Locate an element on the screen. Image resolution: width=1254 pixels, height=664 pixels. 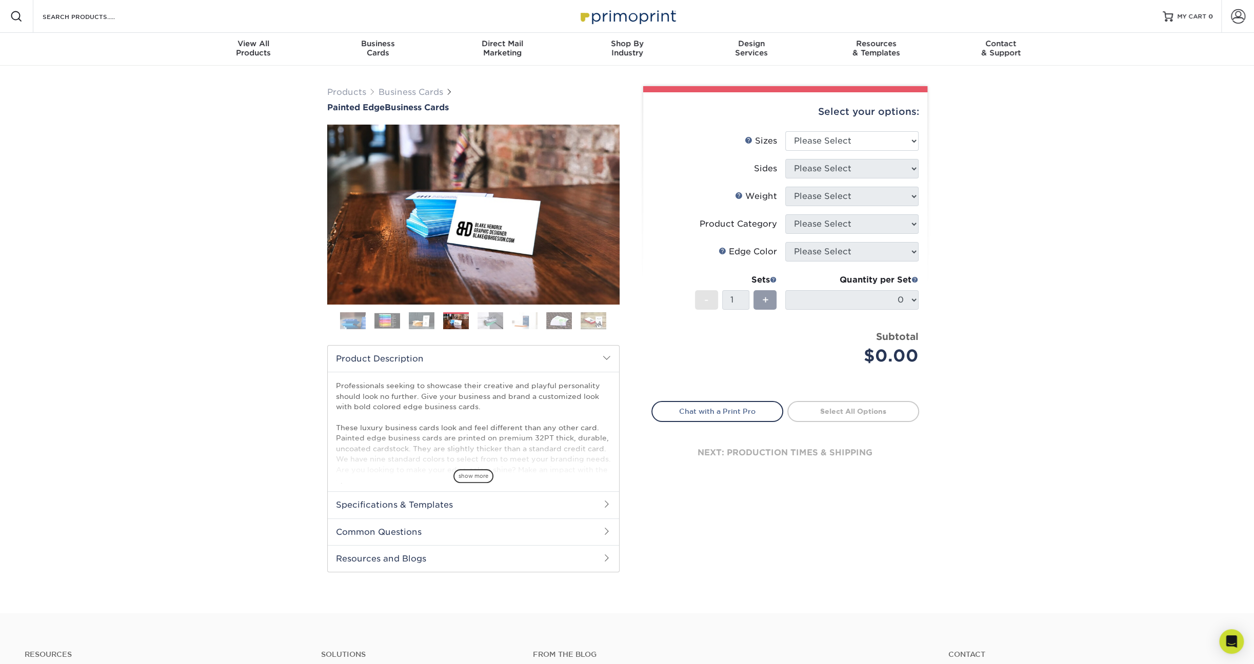
a: Painted EdgeBusiness Cards is located at coordinates (473, 107).